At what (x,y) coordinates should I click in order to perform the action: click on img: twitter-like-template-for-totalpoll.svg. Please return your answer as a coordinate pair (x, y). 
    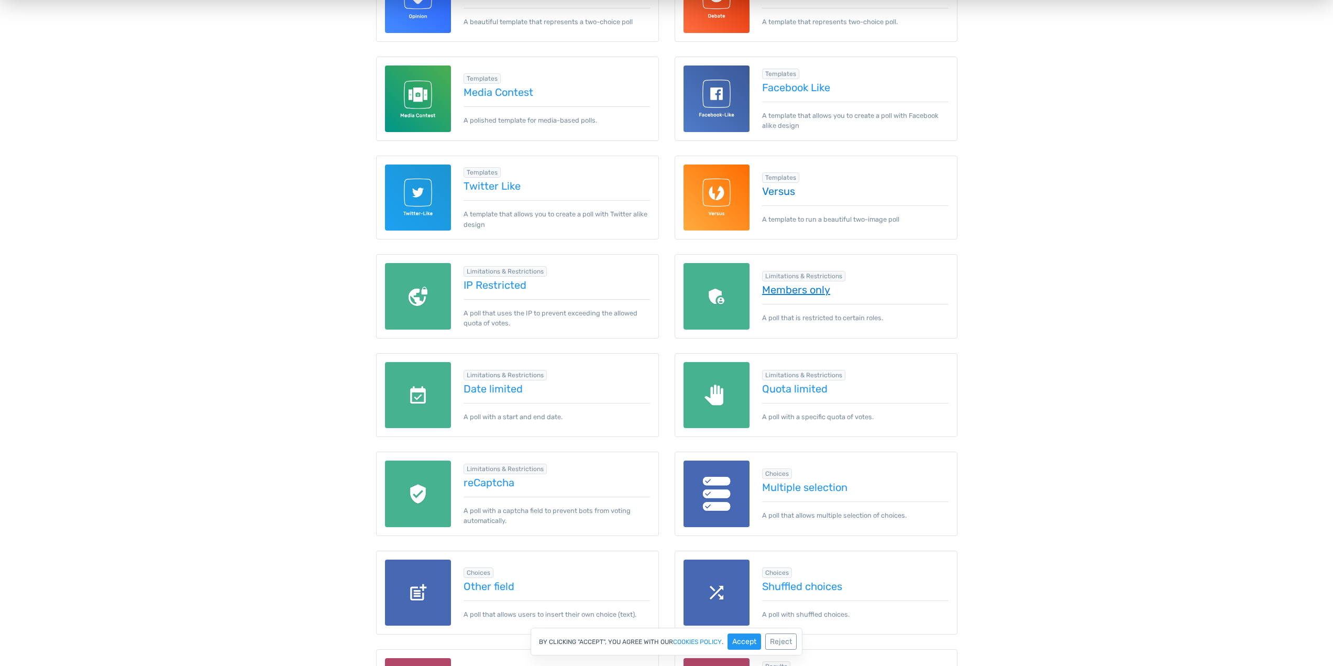
    Looking at the image, I should click on (418, 197).